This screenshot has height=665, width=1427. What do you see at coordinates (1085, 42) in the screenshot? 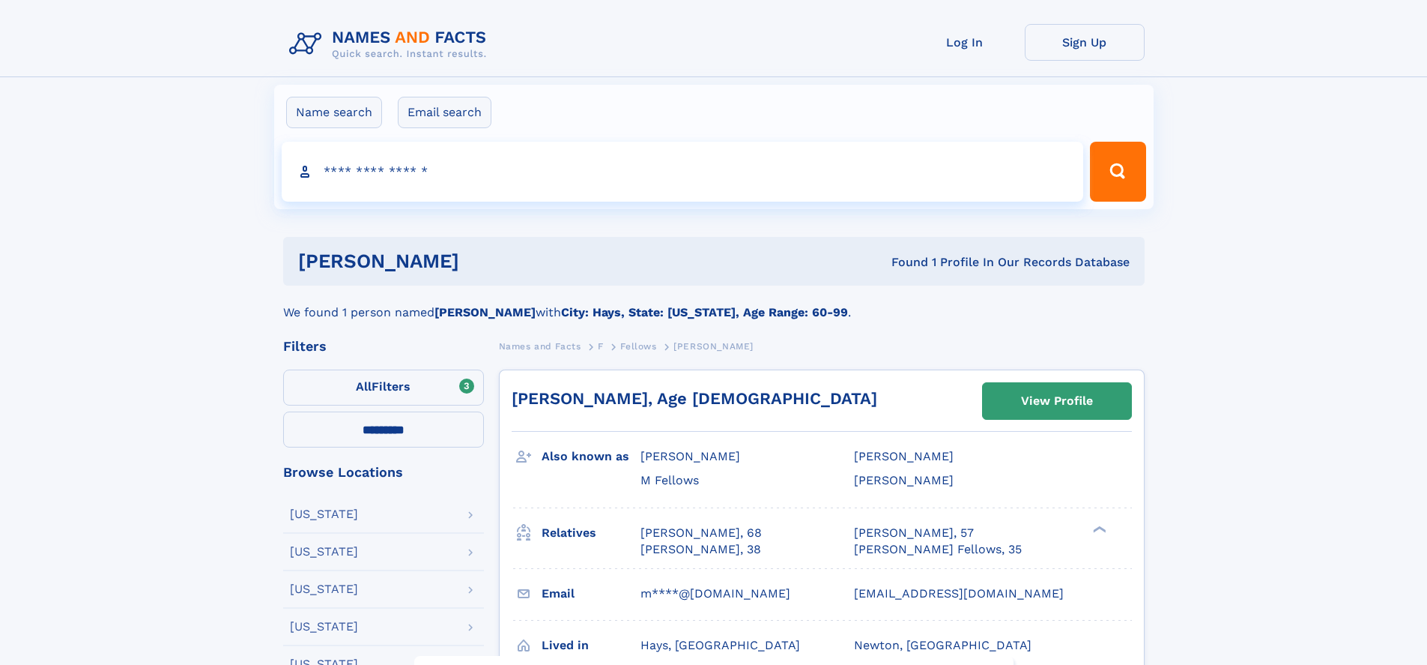
I see `a: Sign Up` at bounding box center [1085, 42].